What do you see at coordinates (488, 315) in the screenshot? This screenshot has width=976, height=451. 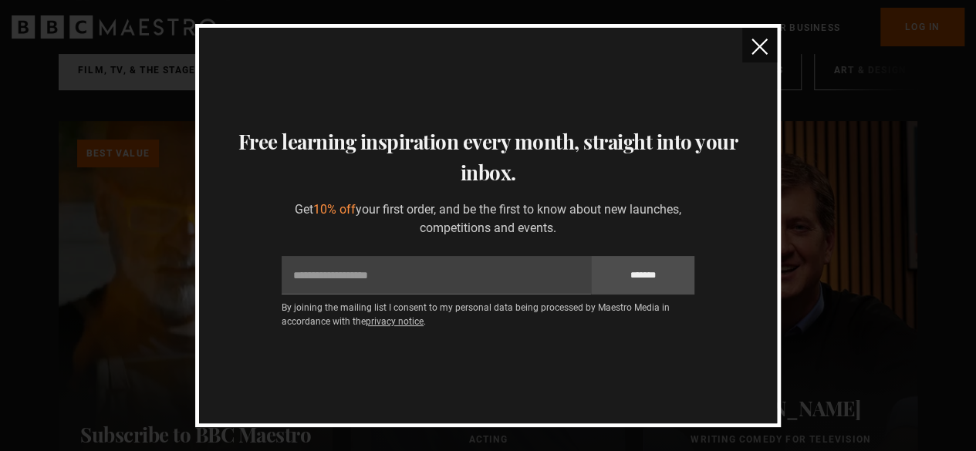 I see `p: By joining the mailing list I consent to my personal data being processed by Maestro Media in acc...` at bounding box center [488, 315].